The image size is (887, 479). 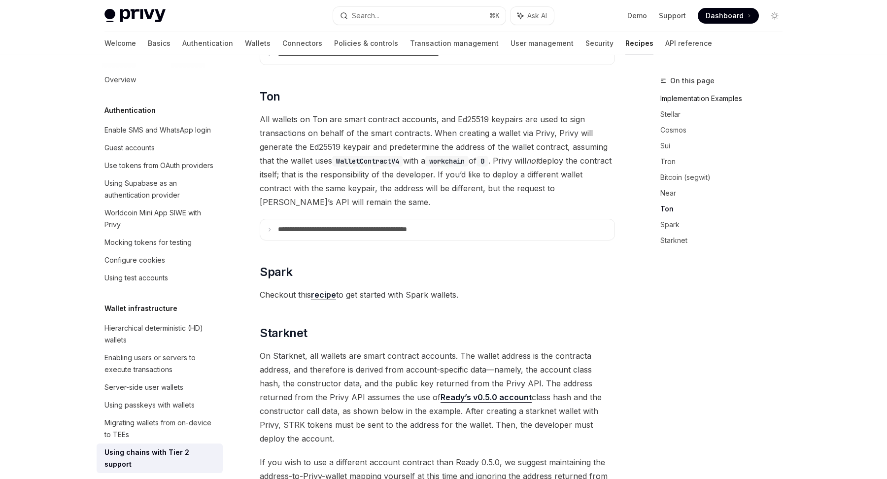 What do you see at coordinates (148, 243) in the screenshot?
I see `div: Mocking tokens for testing` at bounding box center [148, 243].